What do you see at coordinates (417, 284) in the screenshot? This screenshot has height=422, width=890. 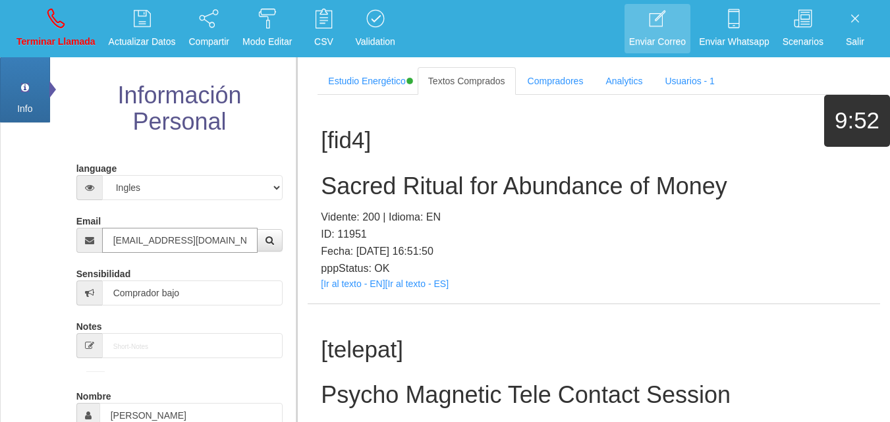 I see `a: [Ir al texto - ES]` at bounding box center [417, 284].